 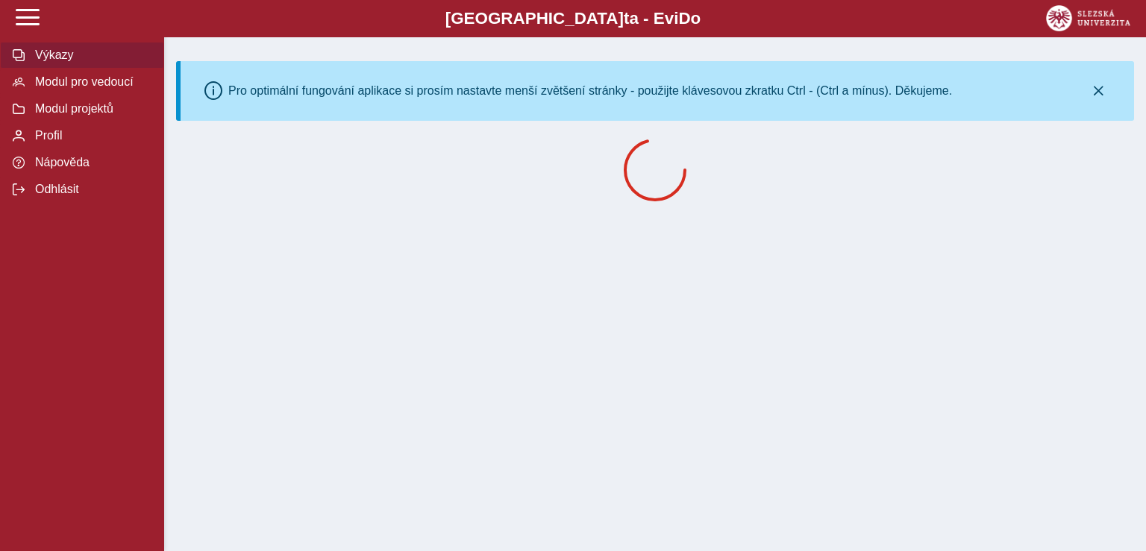 What do you see at coordinates (91, 82) in the screenshot?
I see `span: Modul pro vedoucí` at bounding box center [91, 82].